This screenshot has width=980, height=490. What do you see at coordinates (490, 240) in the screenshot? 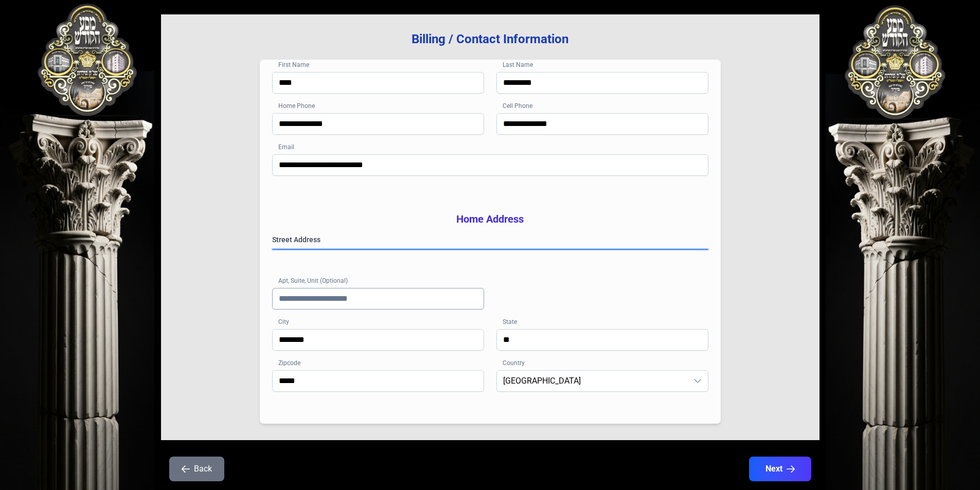
I see `label: Street Address` at bounding box center [490, 240].